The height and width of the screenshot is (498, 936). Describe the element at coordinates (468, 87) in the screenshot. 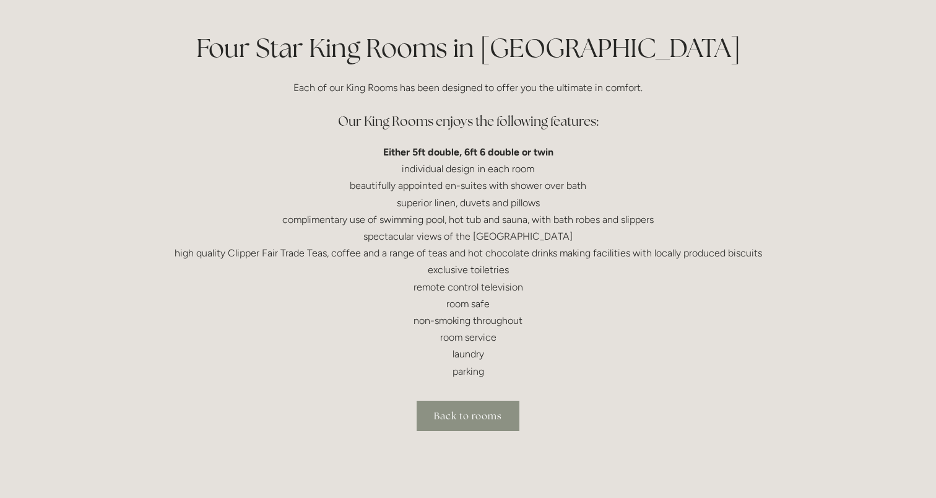

I see `p: Each of our King Rooms has been designed to offer you the ultimate in comfort.` at that location.